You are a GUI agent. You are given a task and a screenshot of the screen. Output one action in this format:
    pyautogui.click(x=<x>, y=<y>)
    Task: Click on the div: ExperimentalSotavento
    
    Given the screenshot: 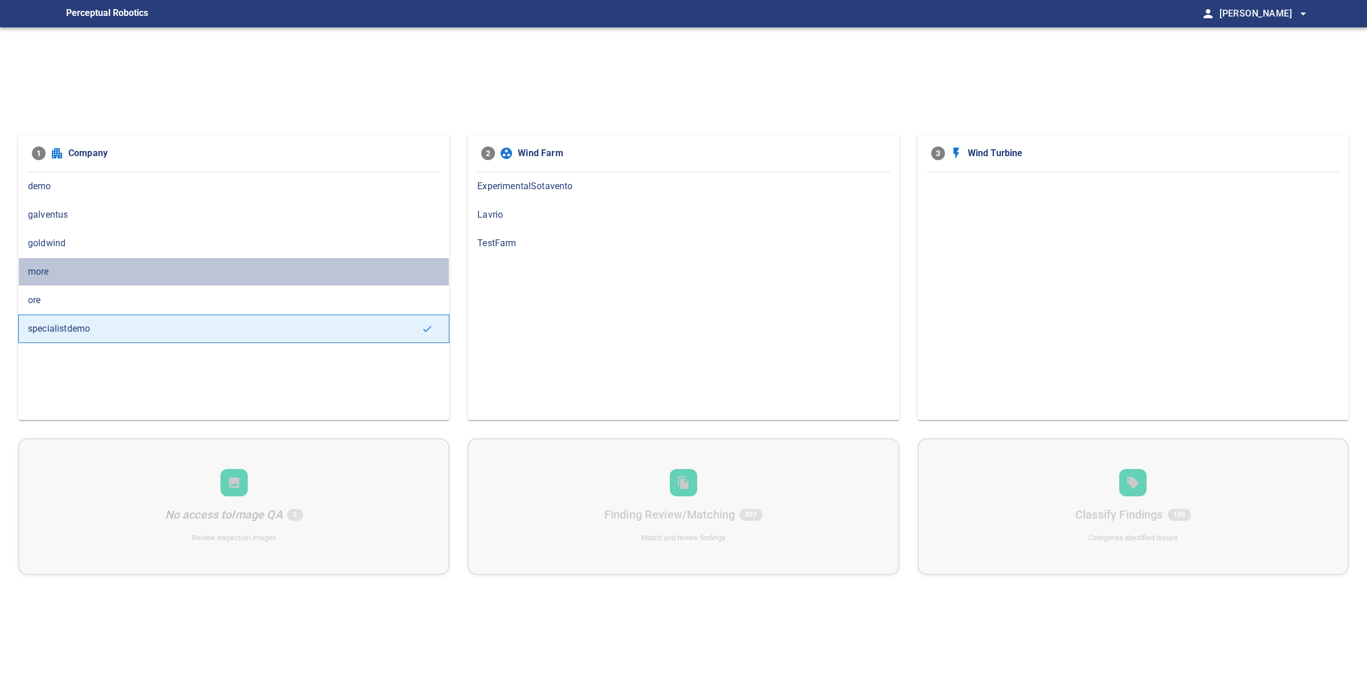 What is the action you would take?
    pyautogui.click(x=683, y=186)
    